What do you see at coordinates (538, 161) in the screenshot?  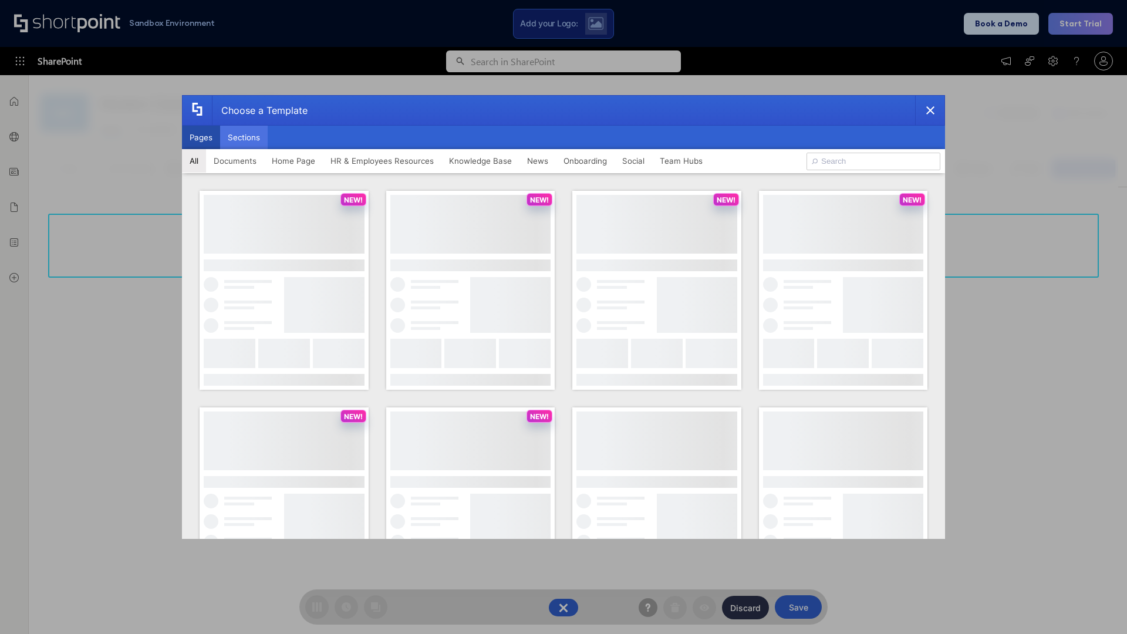 I see `button: News` at bounding box center [538, 161].